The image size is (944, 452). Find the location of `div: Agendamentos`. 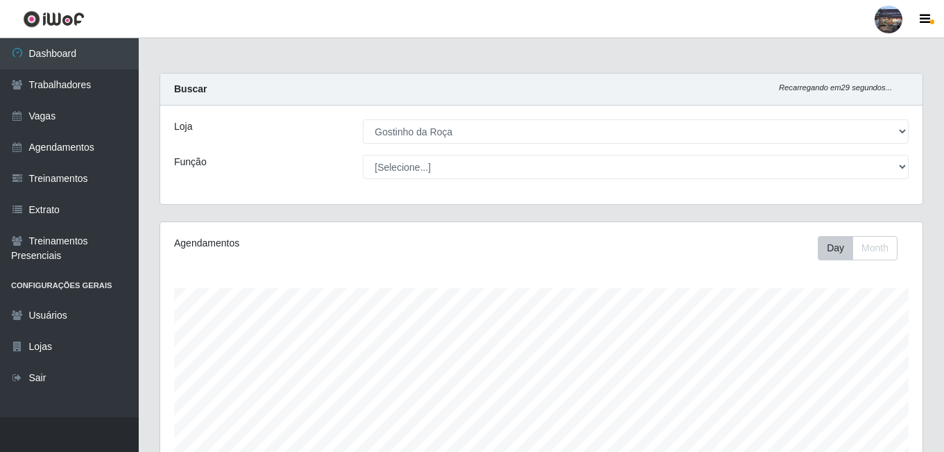

div: Agendamentos is located at coordinates (321, 243).